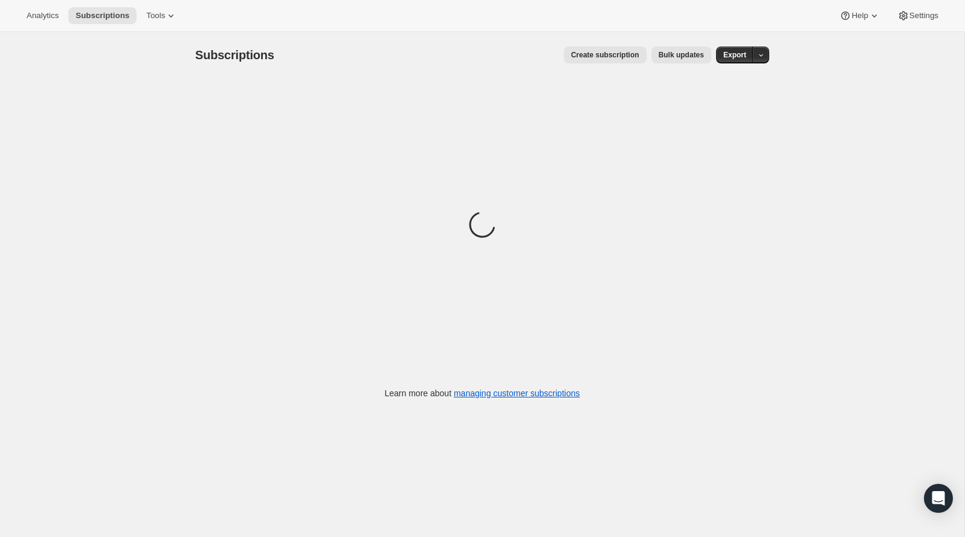 Image resolution: width=965 pixels, height=537 pixels. Describe the element at coordinates (102, 16) in the screenshot. I see `button: Subscriptions` at that location.